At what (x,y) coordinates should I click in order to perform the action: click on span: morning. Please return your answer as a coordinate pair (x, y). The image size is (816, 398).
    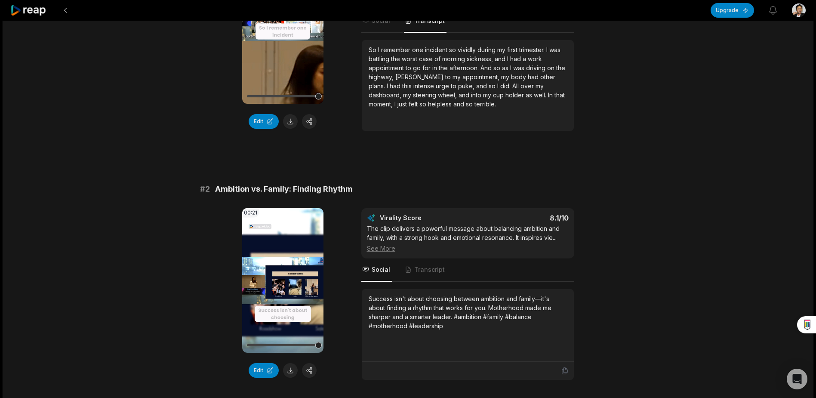
    Looking at the image, I should click on (454, 59).